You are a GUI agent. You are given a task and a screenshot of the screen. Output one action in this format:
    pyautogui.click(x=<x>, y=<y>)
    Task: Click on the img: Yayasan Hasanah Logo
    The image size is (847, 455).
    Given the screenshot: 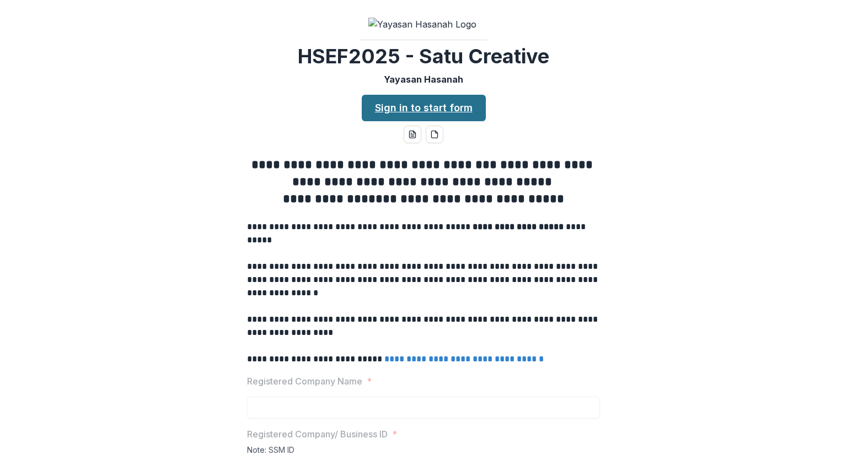 What is the action you would take?
    pyautogui.click(x=423, y=24)
    